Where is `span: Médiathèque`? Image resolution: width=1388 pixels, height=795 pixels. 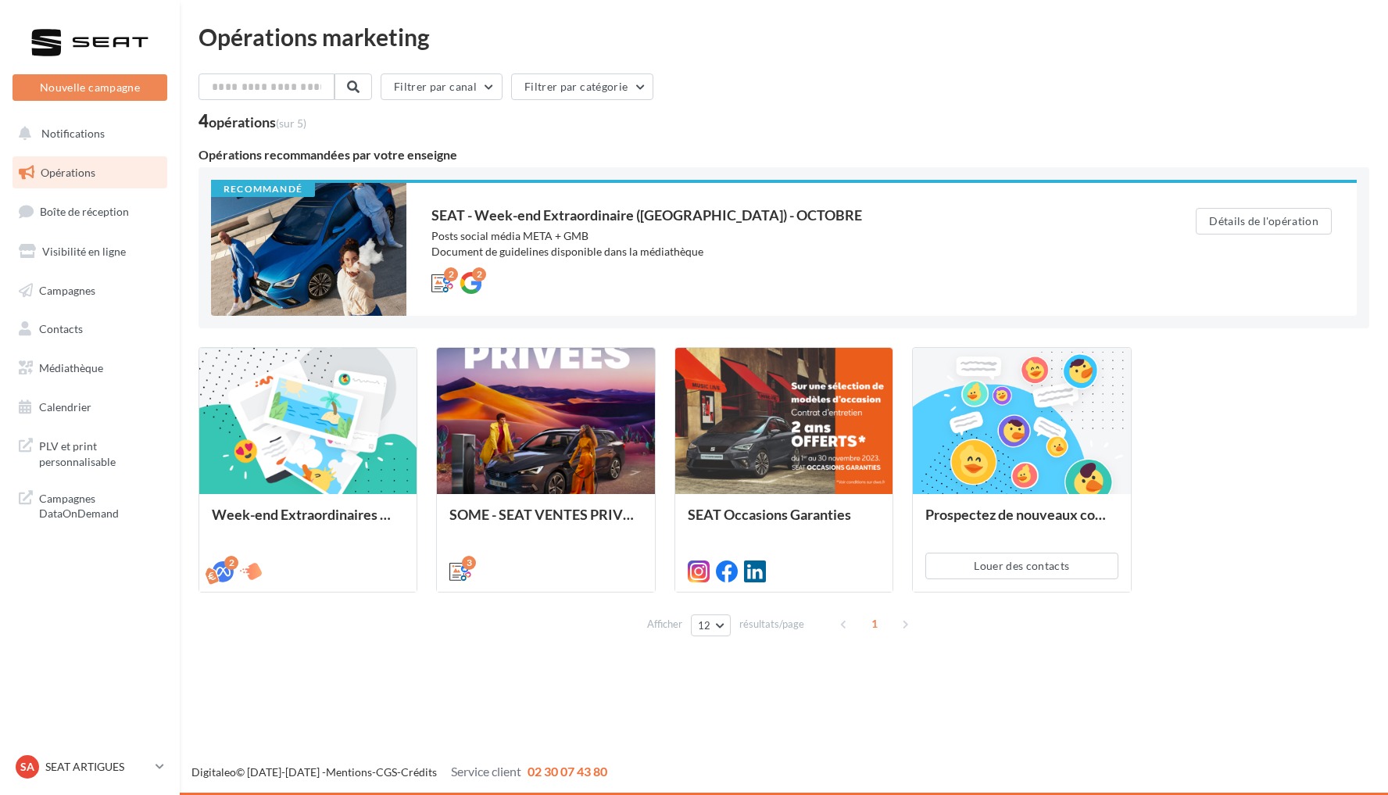
span: Médiathèque is located at coordinates (71, 367).